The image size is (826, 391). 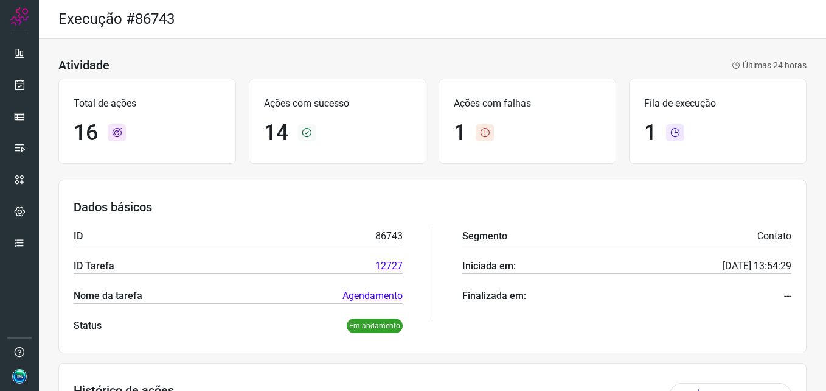 I want to click on h1: 14, so click(x=276, y=133).